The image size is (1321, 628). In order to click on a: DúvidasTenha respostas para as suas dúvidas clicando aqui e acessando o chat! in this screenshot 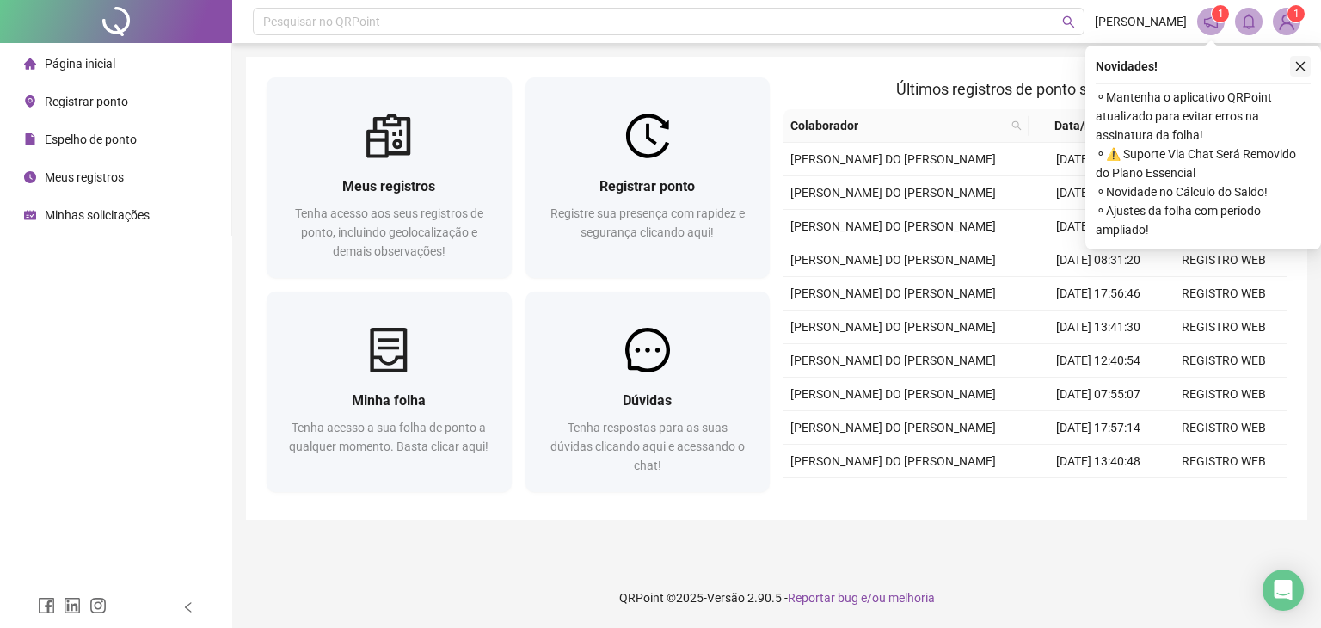, I will do `click(648, 391)`.